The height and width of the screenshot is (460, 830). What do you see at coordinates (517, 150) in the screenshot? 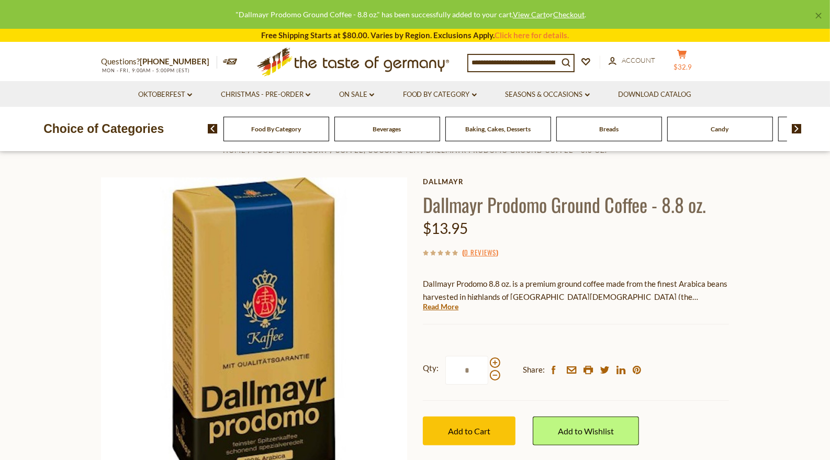
I see `a: Dallmayr Prodomo Ground Coffee - 8.8 oz.` at bounding box center [517, 150].